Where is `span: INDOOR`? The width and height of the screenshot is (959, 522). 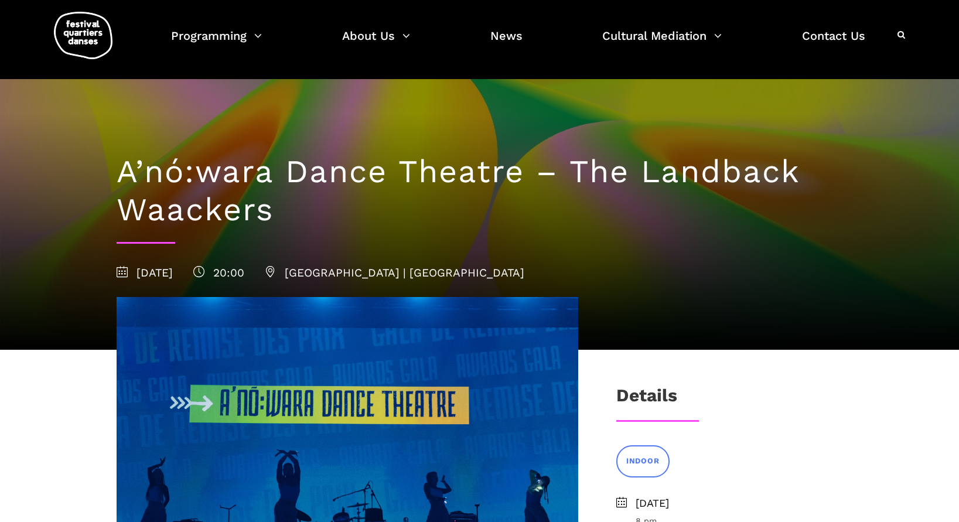
span: INDOOR is located at coordinates (642, 461).